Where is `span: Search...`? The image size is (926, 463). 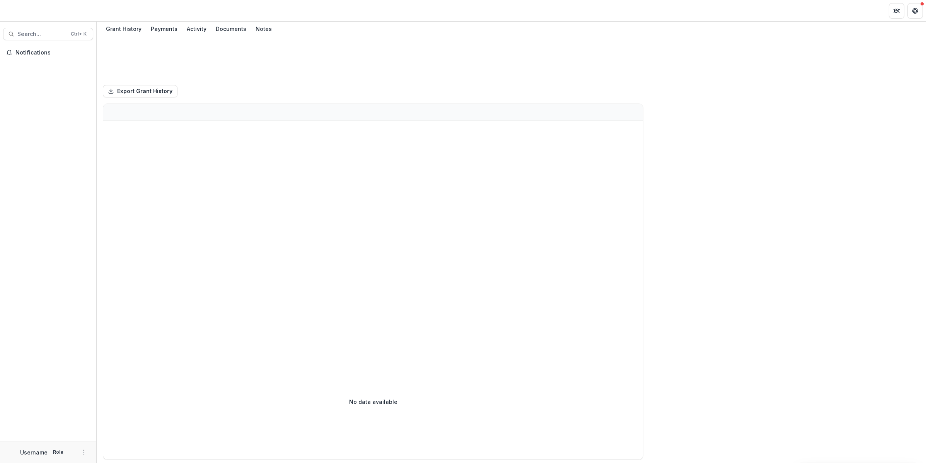 span: Search... is located at coordinates (42, 34).